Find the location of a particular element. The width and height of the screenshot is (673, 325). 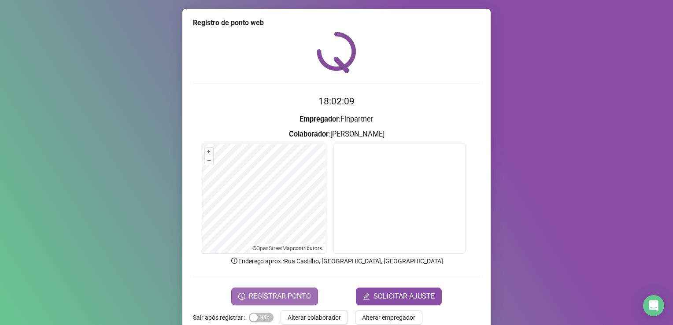

div: Open Intercom Messenger is located at coordinates (654, 306).